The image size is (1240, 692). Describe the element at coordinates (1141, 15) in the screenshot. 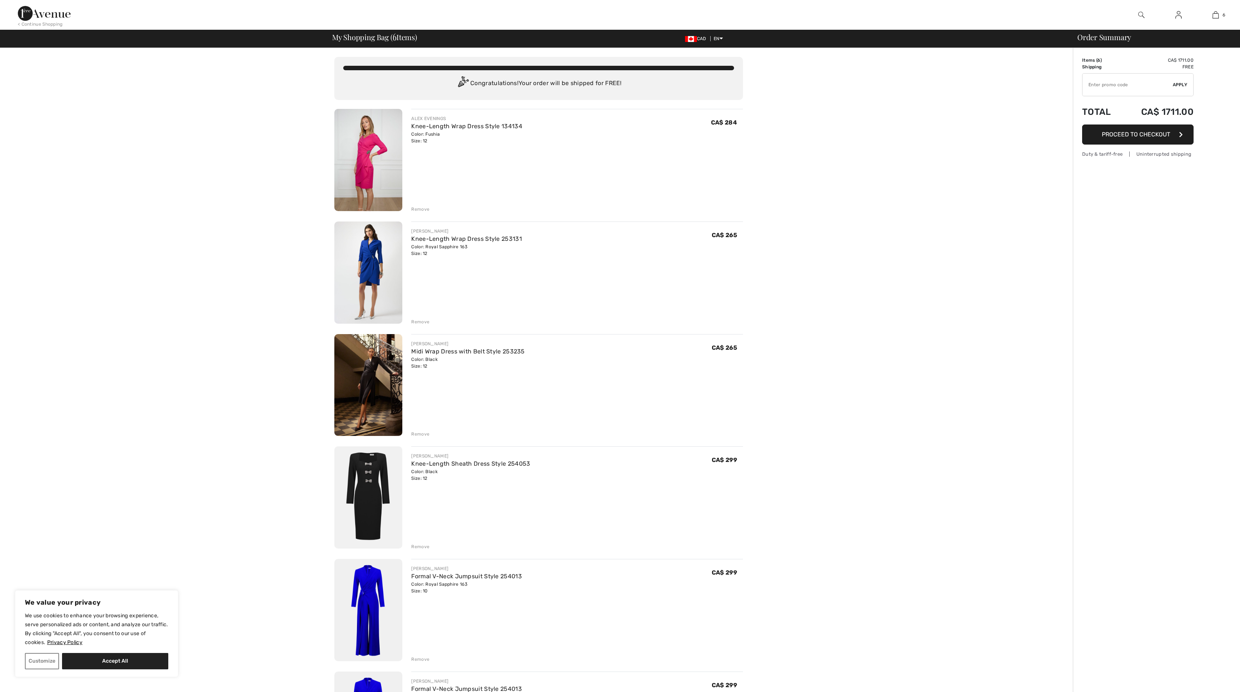

I see `img: search the website` at that location.